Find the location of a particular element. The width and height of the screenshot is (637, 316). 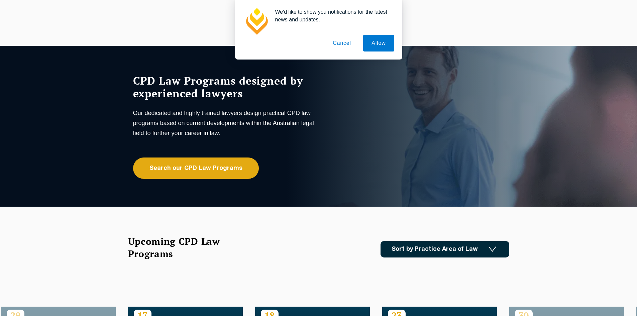

button: Cancel is located at coordinates (342, 43).